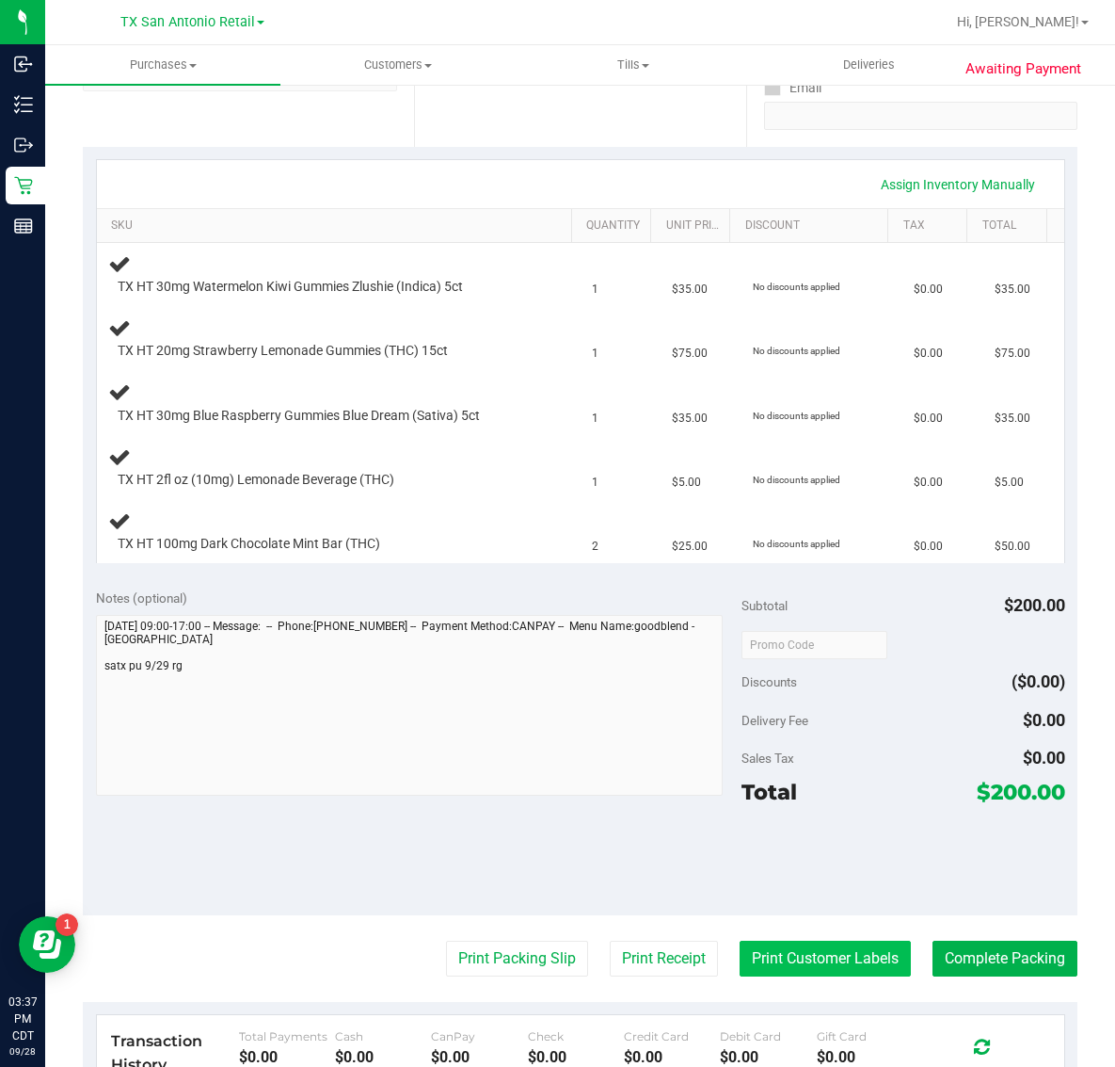  I want to click on a: SKU, so click(338, 226).